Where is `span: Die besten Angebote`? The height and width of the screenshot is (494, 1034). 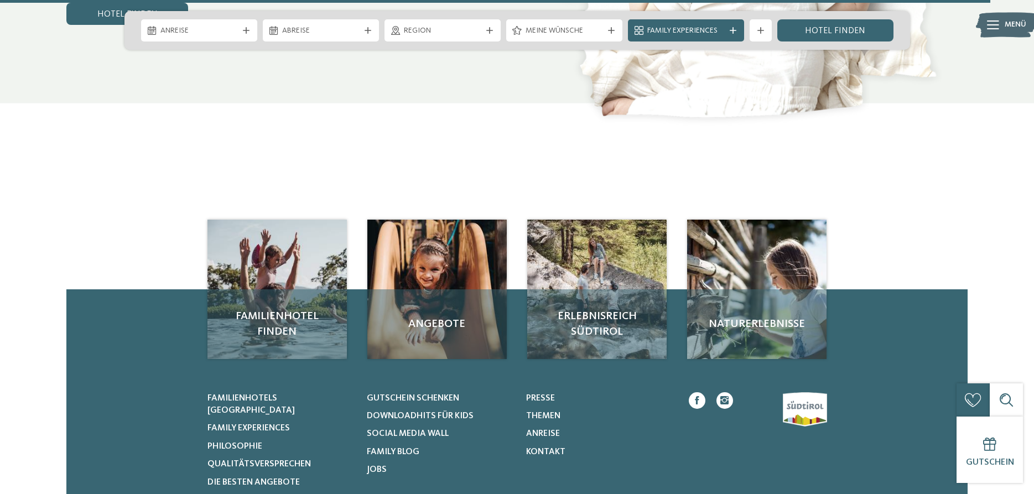 span: Die besten Angebote is located at coordinates (253, 482).